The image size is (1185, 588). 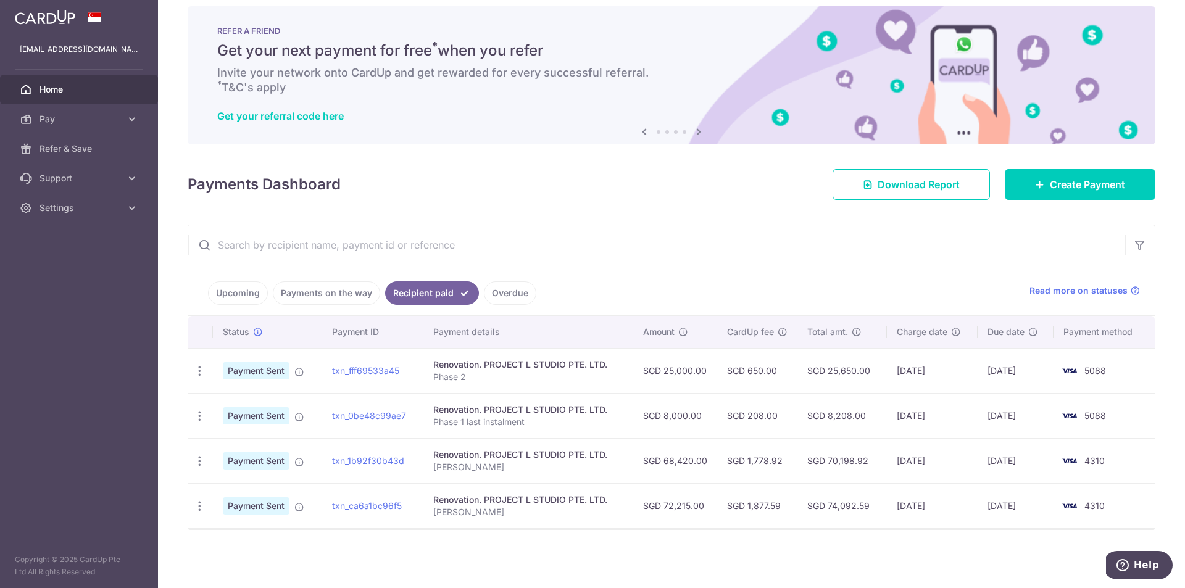 I want to click on span: CardUp fee, so click(x=751, y=332).